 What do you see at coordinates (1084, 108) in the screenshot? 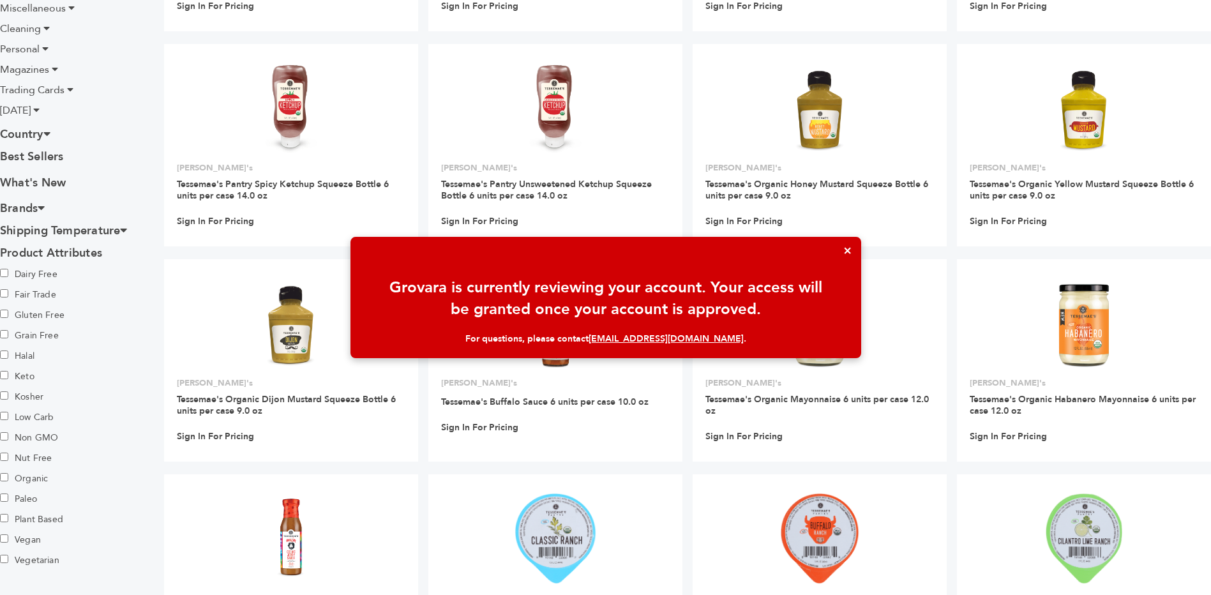
I see `img: Tessemae's Organic Yellow Mustard Squeeze Bottle 6 units per case 9.0 oz` at bounding box center [1084, 108].